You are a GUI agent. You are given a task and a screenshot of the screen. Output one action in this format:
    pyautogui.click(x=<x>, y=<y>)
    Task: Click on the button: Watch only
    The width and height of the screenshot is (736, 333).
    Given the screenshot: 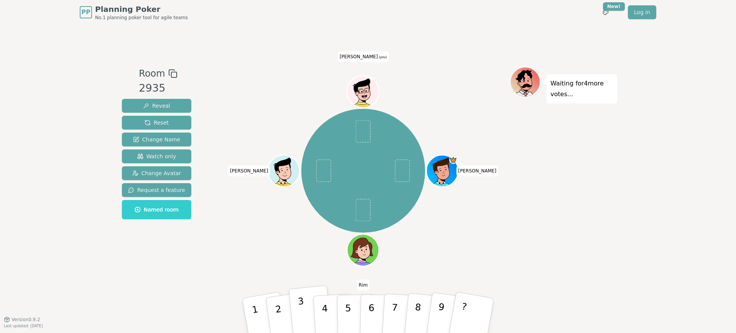 What is the action you would take?
    pyautogui.click(x=156, y=156)
    